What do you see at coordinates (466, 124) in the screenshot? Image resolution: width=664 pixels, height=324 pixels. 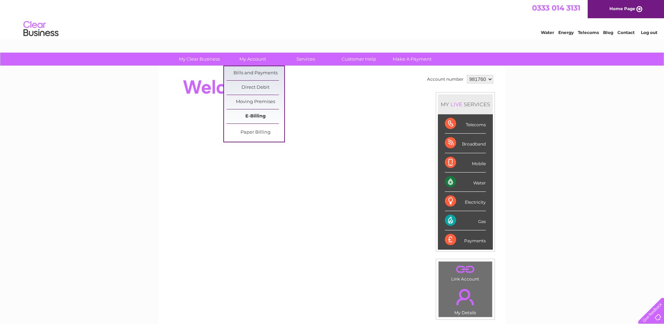 I see `div: Telecoms` at bounding box center [466, 124].